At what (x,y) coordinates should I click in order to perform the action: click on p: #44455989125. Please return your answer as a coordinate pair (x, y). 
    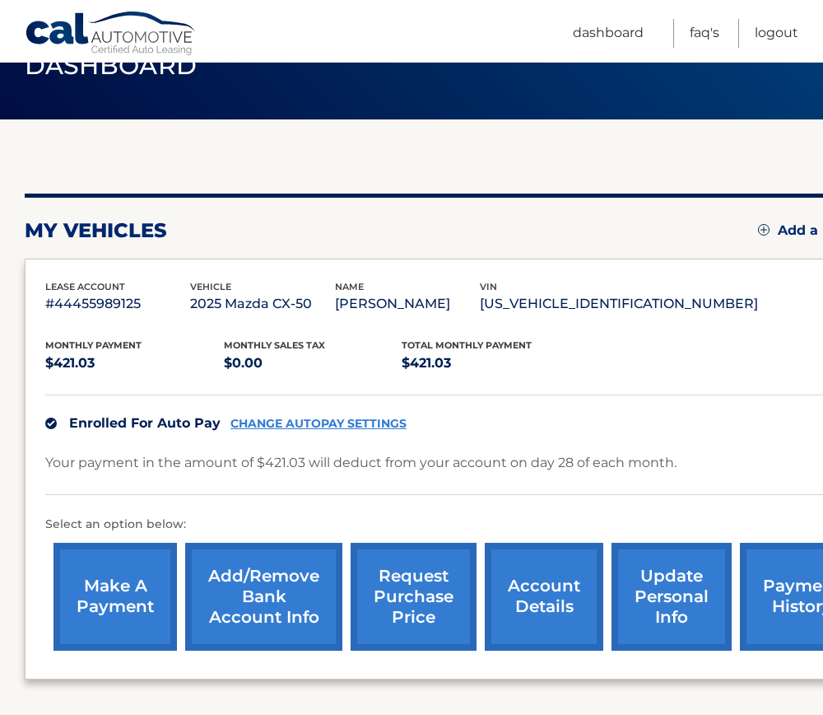
    Looking at the image, I should click on (118, 304).